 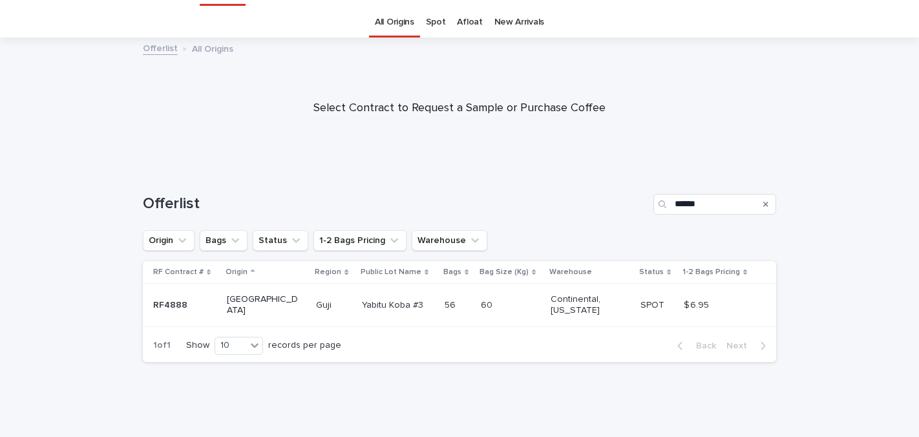 What do you see at coordinates (328, 272) in the screenshot?
I see `p: Region` at bounding box center [328, 272].